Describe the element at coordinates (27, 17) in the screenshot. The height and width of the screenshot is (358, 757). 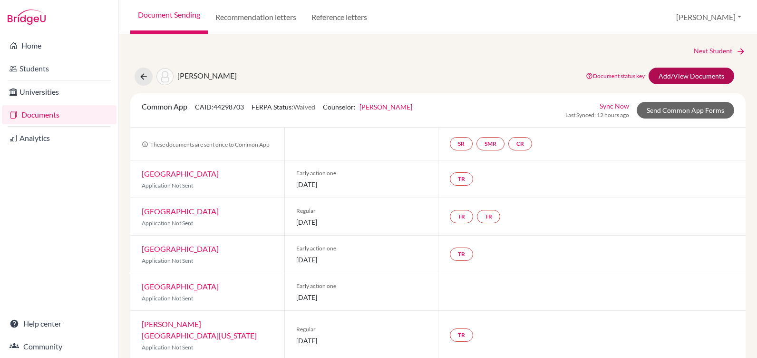
I see `img: Bridge-U` at that location.